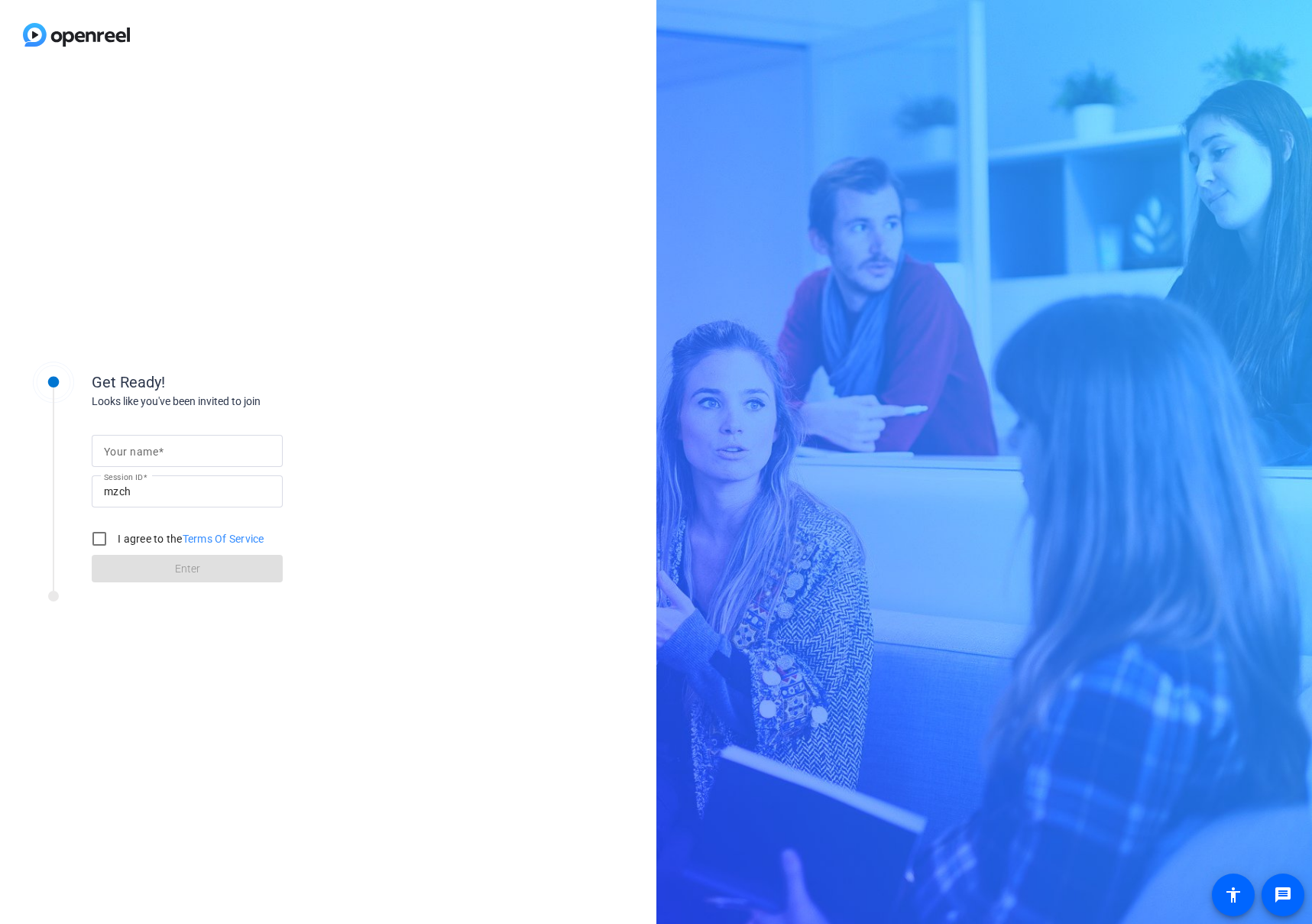 This screenshot has height=924, width=1312. Describe the element at coordinates (123, 477) in the screenshot. I see `mat-label: Session ID` at that location.